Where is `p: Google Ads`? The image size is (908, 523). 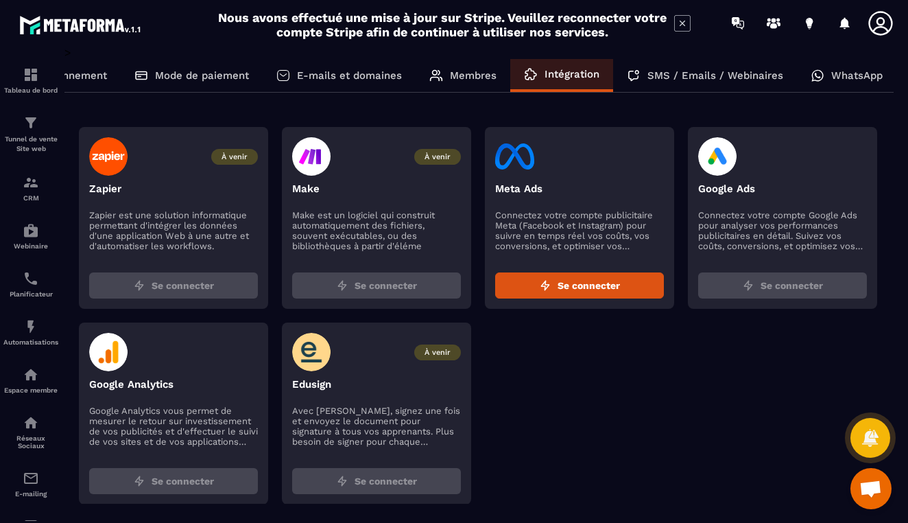
p: Google Ads is located at coordinates (783, 189).